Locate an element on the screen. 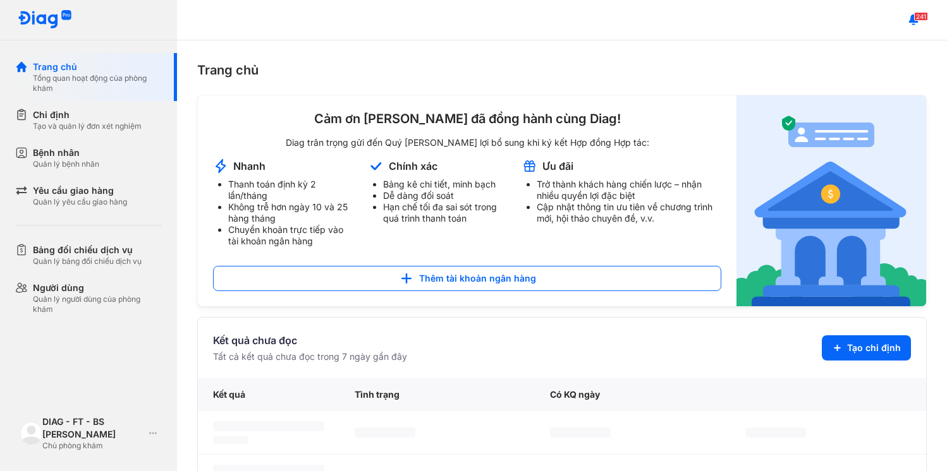  button: Thêm tài khoản ngân hàng is located at coordinates (467, 279).